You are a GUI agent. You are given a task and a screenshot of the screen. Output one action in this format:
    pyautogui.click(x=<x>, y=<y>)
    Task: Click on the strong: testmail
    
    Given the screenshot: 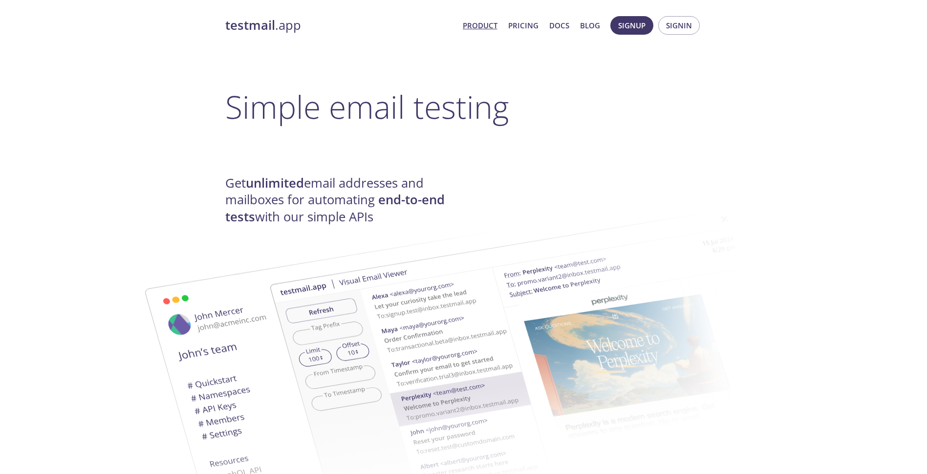 What is the action you would take?
    pyautogui.click(x=250, y=25)
    